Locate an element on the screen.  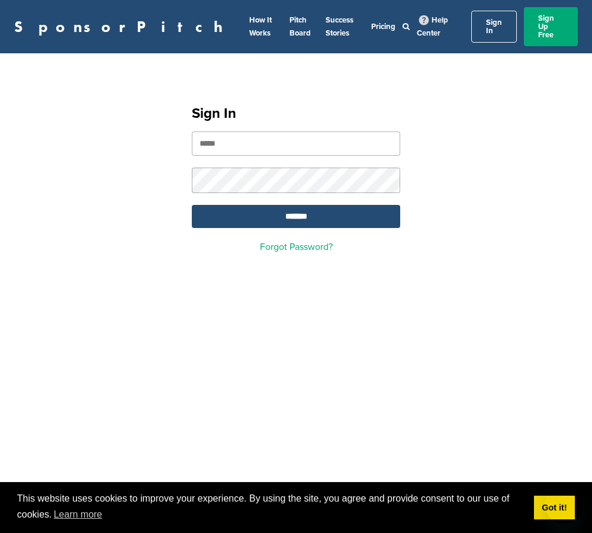
a: Sign In is located at coordinates (494, 27).